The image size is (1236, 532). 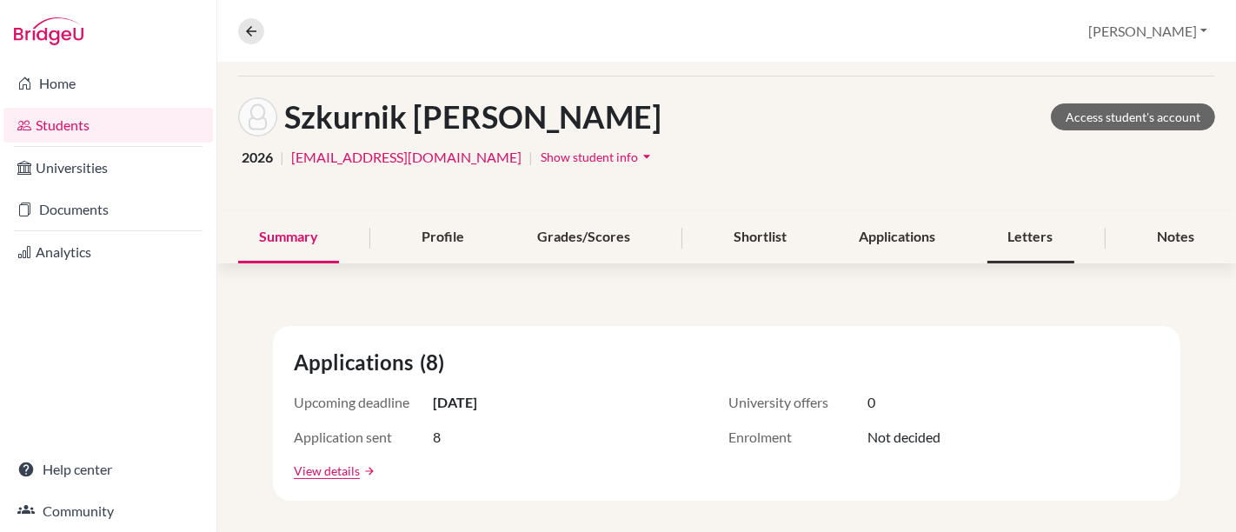 What do you see at coordinates (897, 237) in the screenshot?
I see `div: Applications` at bounding box center [897, 237].